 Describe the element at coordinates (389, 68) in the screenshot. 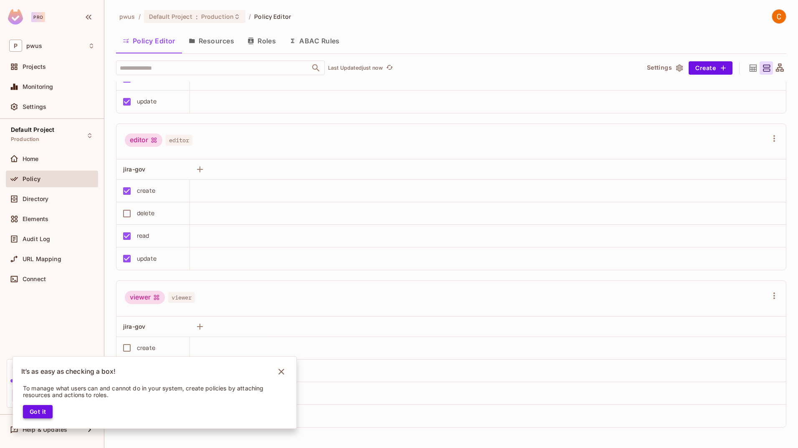

I see `span: Click to refresh data` at that location.